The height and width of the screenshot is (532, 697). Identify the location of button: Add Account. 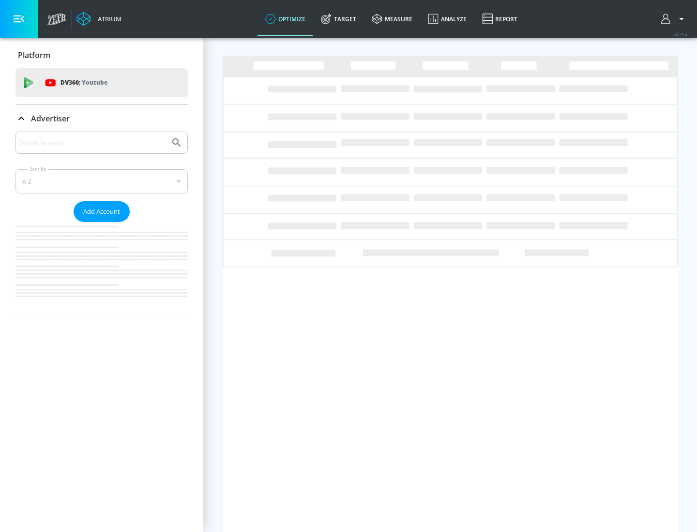
(102, 211).